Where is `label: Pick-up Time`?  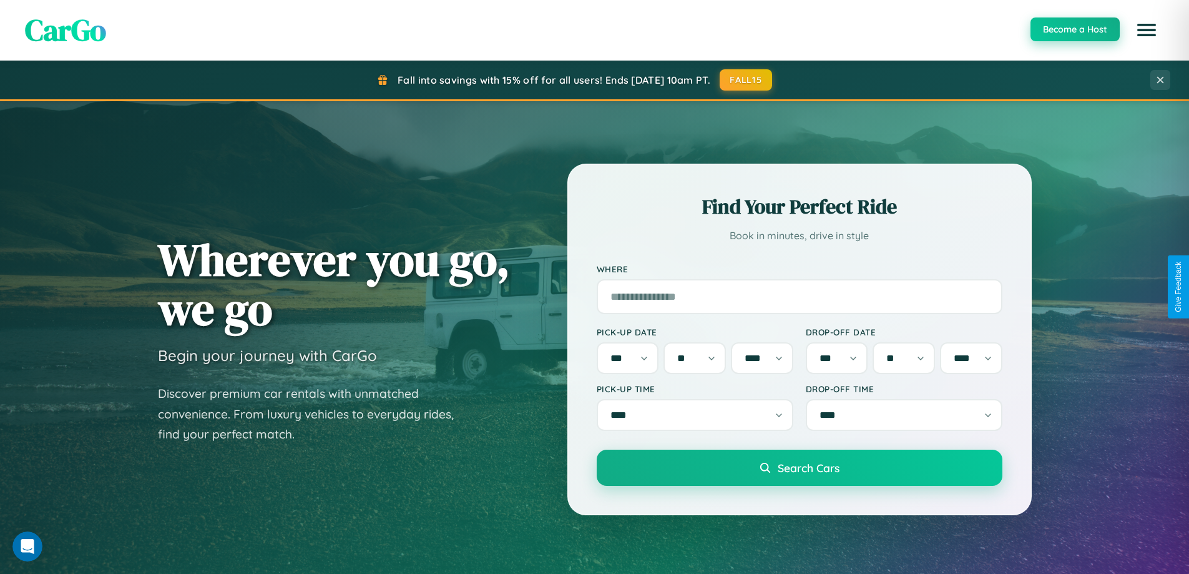 label: Pick-up Time is located at coordinates (695, 388).